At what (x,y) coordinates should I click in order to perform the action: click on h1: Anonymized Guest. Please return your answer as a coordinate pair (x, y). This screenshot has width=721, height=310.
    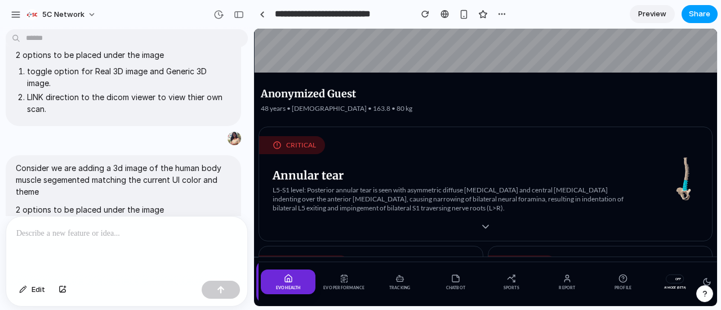
    Looking at the image, I should click on (231, 65).